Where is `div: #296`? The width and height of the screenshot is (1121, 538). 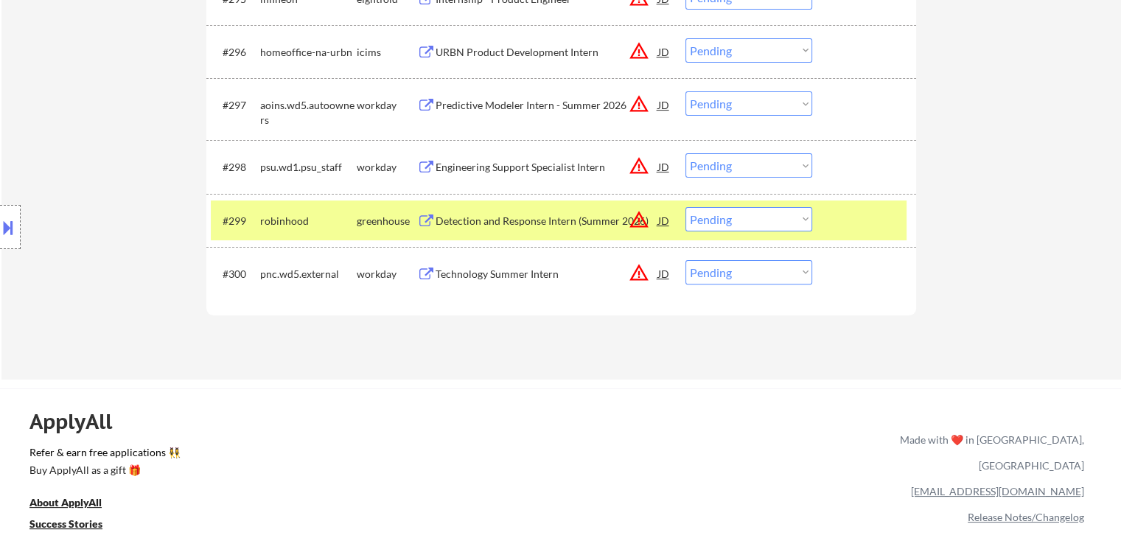 div: #296 is located at coordinates (235, 52).